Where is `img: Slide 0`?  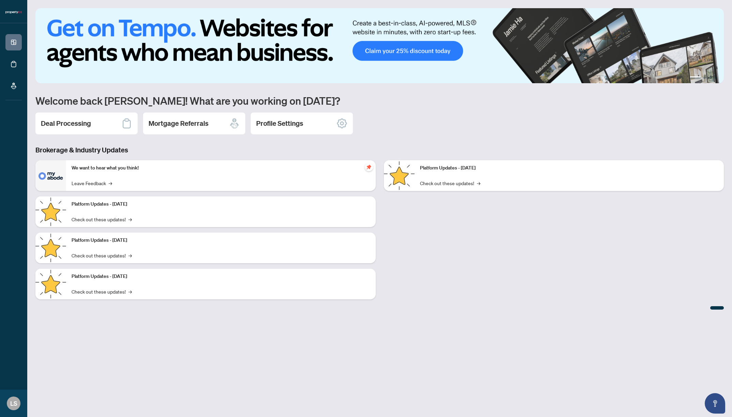 img: Slide 0 is located at coordinates (379, 46).